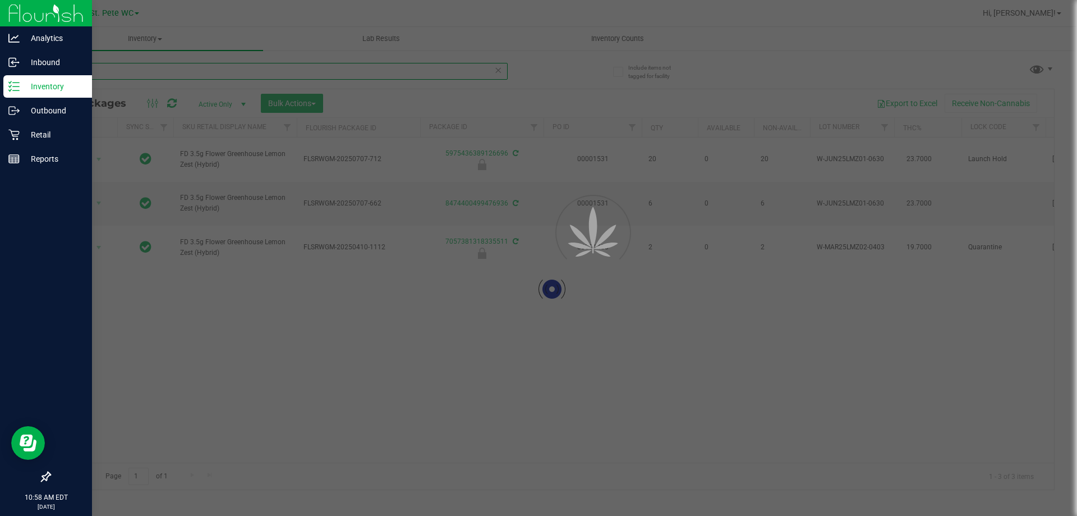  Describe the element at coordinates (53, 111) in the screenshot. I see `p: Outbound` at that location.